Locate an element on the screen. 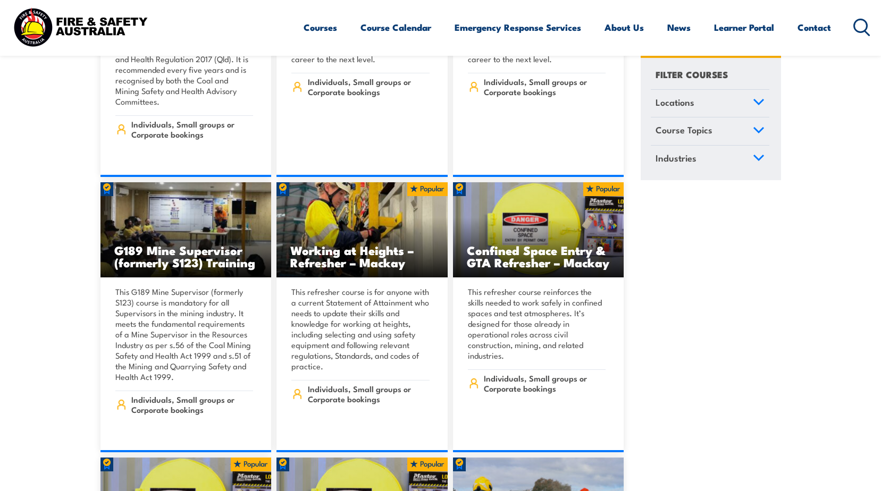 This screenshot has height=491, width=881. p: This G189 Mine Supervisor (formerly S123) course is mandatory for all Supervisors in the mining i... is located at coordinates (184, 334).